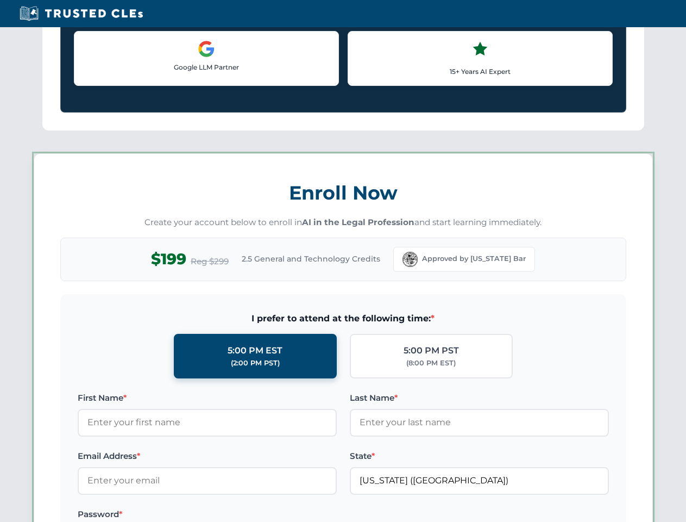 This screenshot has width=686, height=522. I want to click on input: Florida (FL), so click(479, 480).